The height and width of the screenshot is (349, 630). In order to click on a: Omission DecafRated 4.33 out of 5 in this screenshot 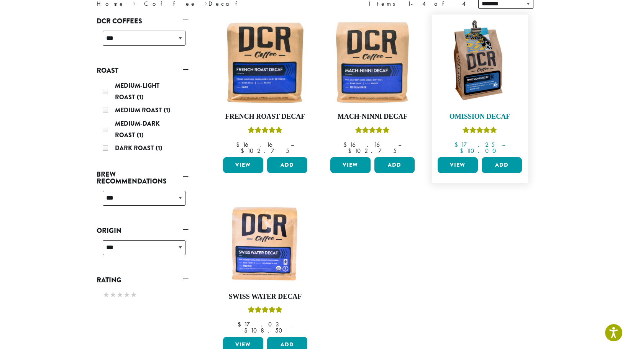, I will do `click(480, 86)`.